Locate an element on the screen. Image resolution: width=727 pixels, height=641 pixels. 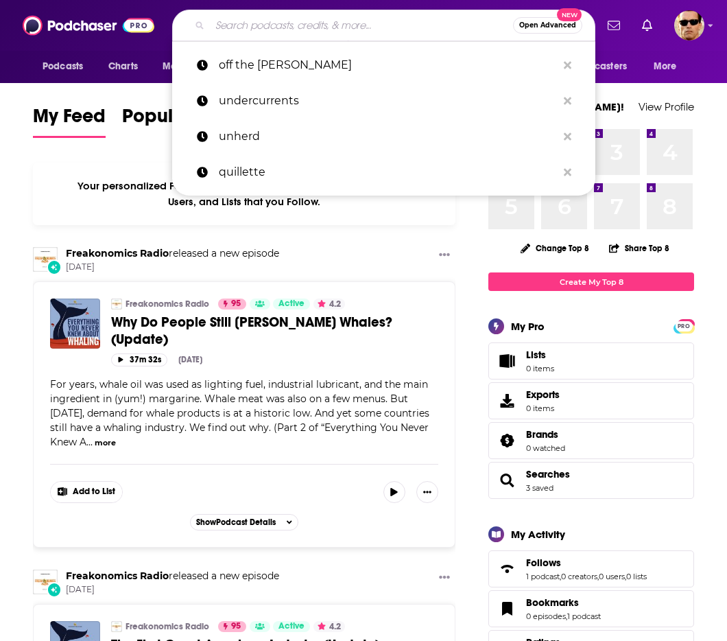
div: Search podcasts, credits, & more... is located at coordinates (383, 25).